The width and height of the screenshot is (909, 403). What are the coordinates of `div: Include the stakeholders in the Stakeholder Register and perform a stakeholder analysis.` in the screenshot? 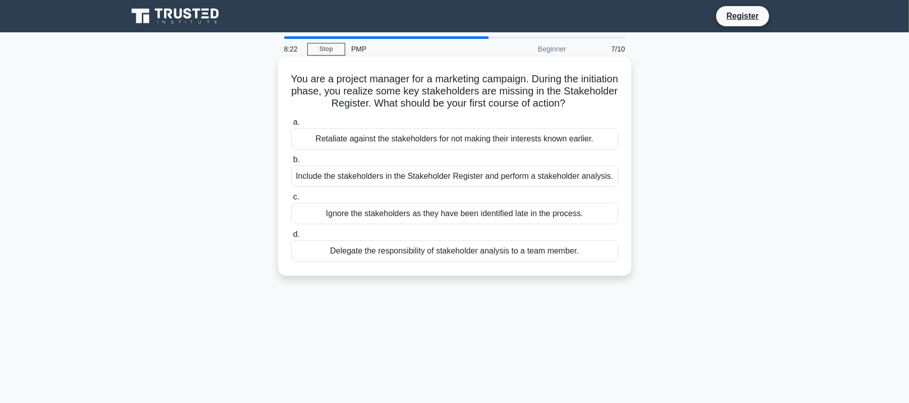 It's located at (455, 176).